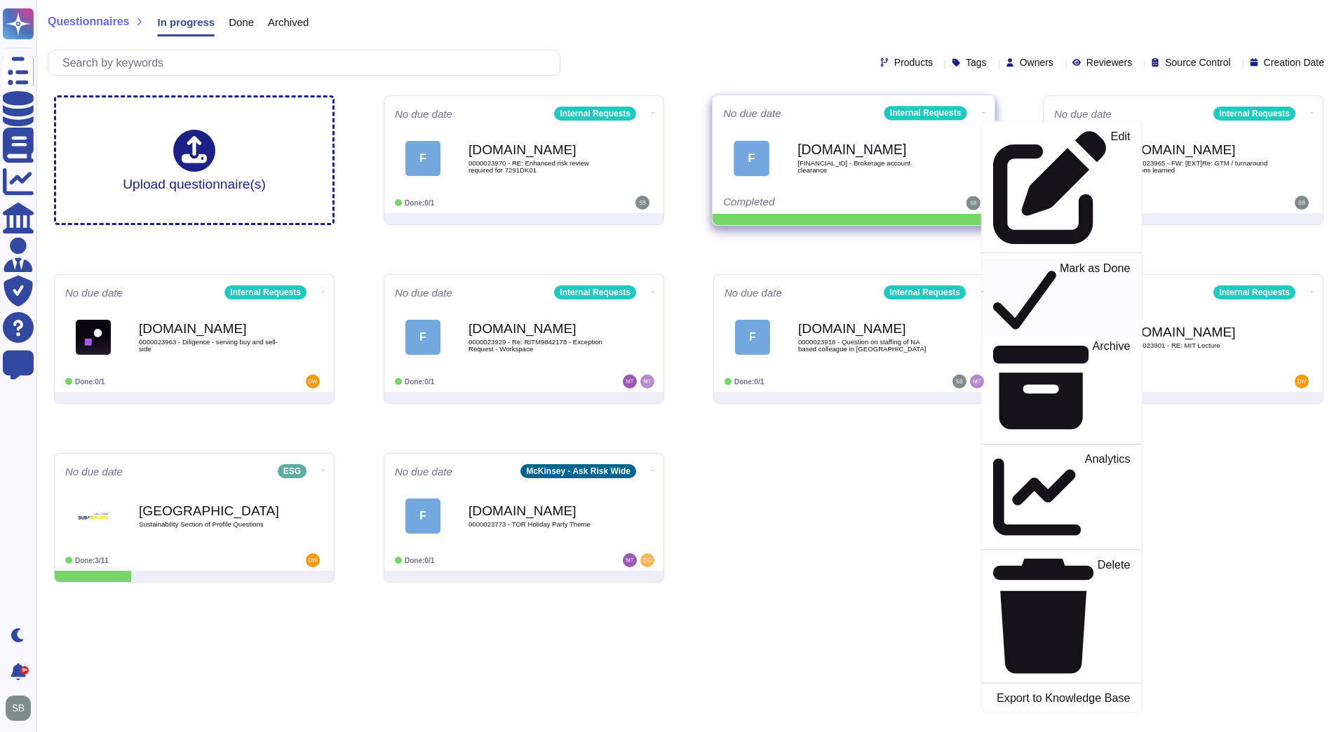 The image size is (1341, 732). I want to click on span: 0000023970 - RE: Enhanced risk review required for 7291DK01, so click(539, 166).